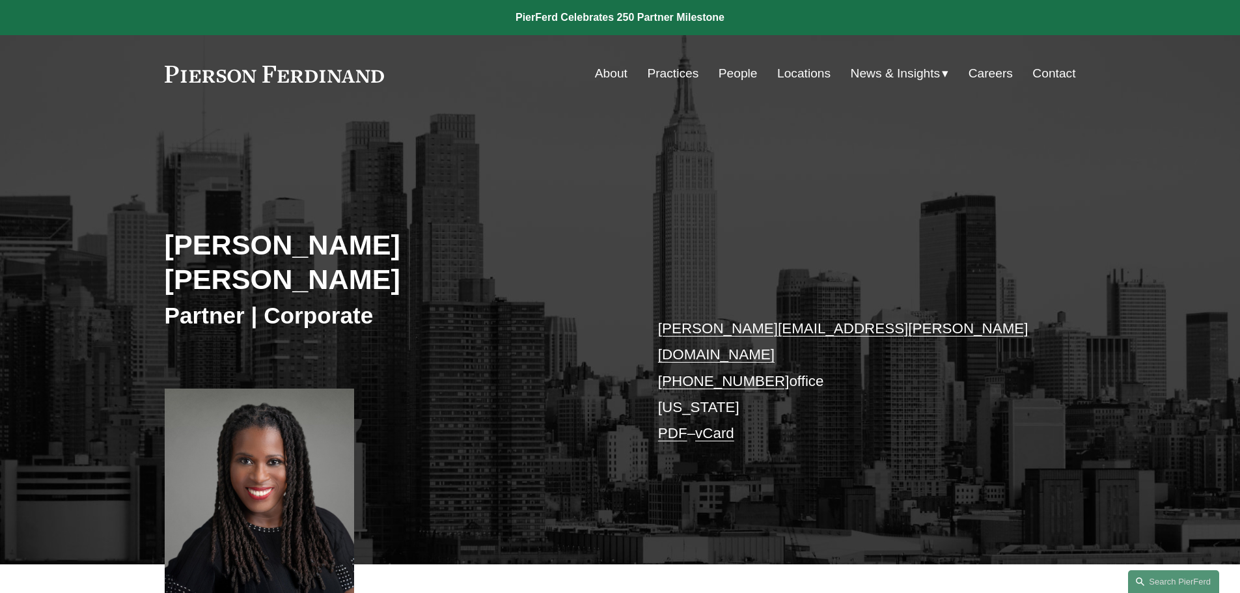 This screenshot has height=593, width=1240. I want to click on a: Careers, so click(990, 74).